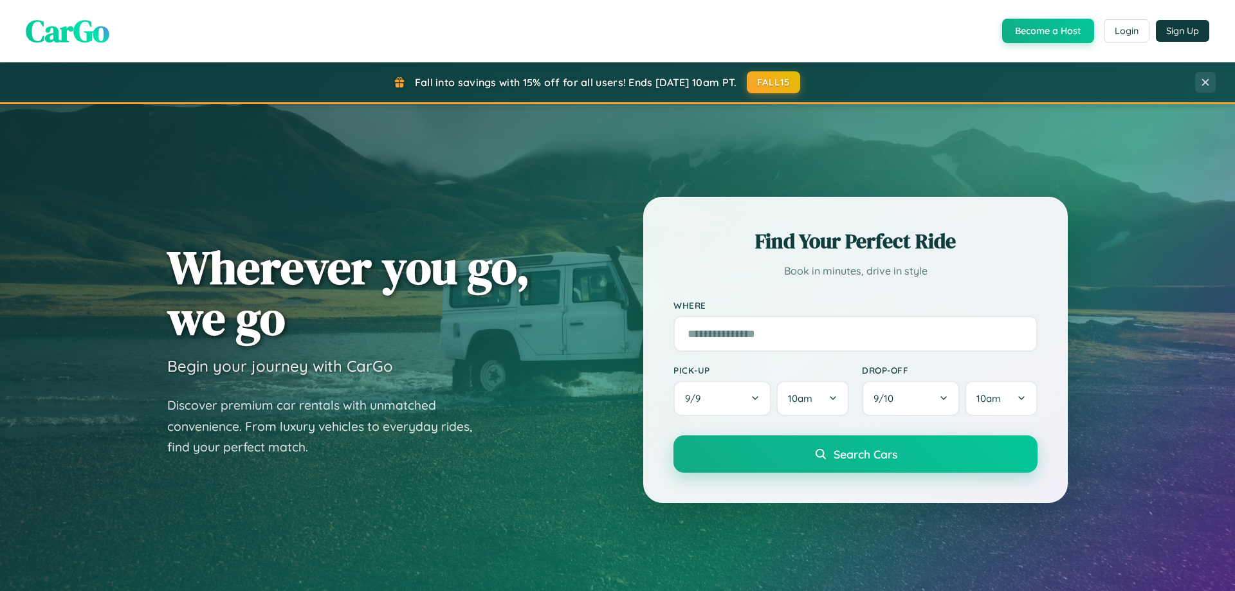 The width and height of the screenshot is (1235, 591). What do you see at coordinates (1182, 31) in the screenshot?
I see `button: Sign Up` at bounding box center [1182, 31].